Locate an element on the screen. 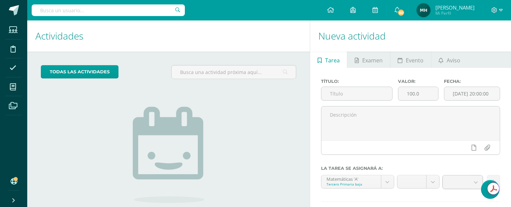  span: Tarea is located at coordinates (332, 60).